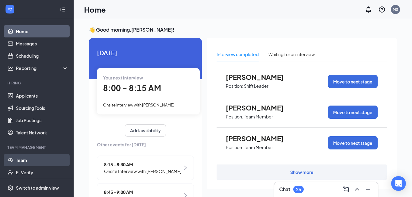  What do you see at coordinates (368, 189) in the screenshot?
I see `svg: Minimize` at bounding box center [368, 189].